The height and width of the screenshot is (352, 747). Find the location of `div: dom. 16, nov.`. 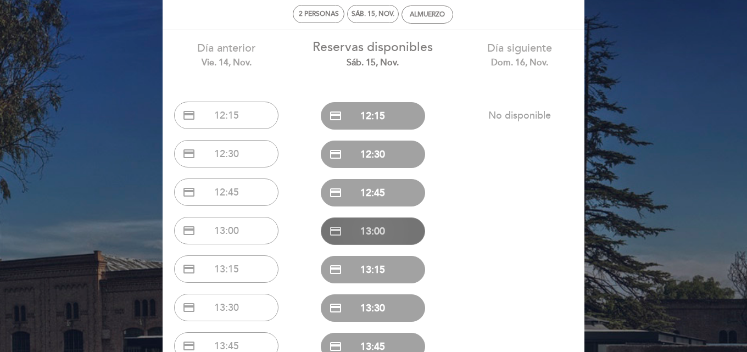

div: dom. 16, nov. is located at coordinates (519, 63).